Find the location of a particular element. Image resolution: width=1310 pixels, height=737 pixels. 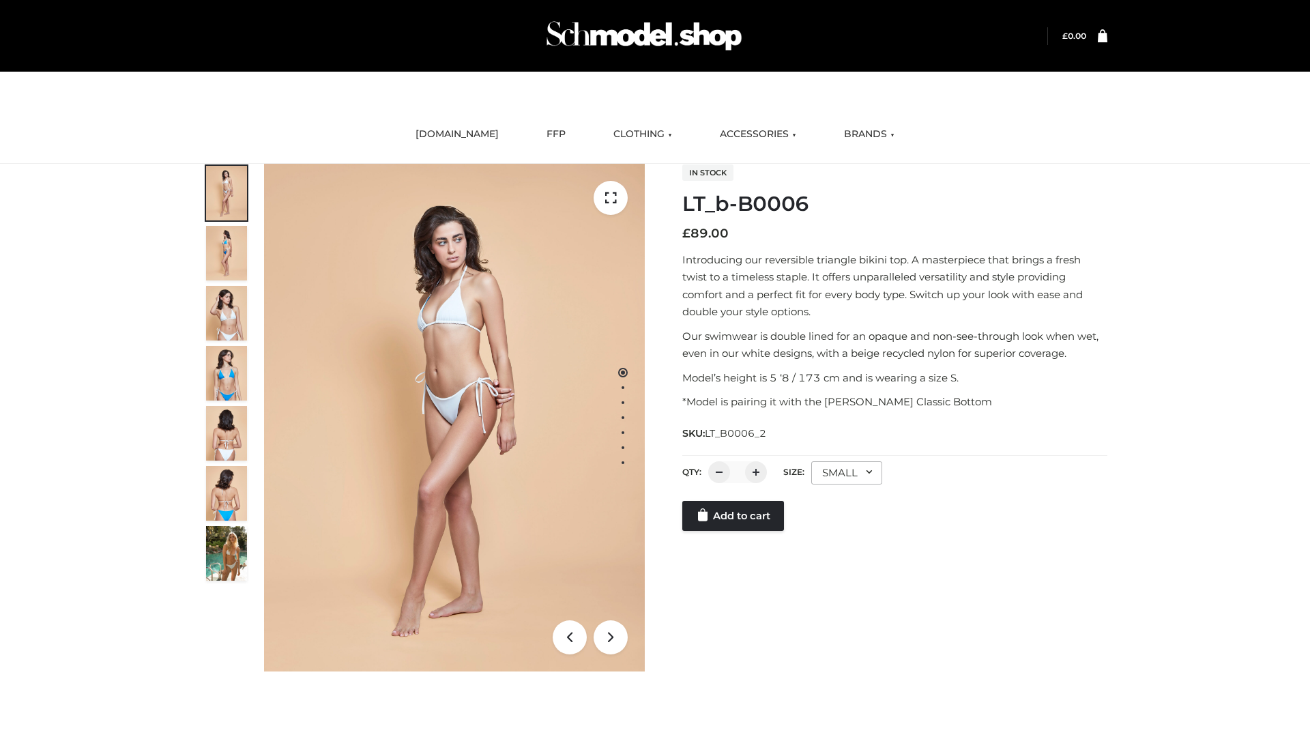

h1: LT_b-B0006 is located at coordinates (895, 204).